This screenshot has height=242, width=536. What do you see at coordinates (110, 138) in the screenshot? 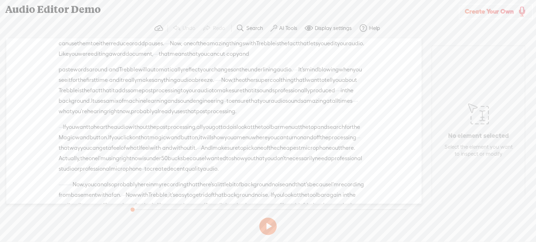
I see `span: If` at bounding box center [110, 138].